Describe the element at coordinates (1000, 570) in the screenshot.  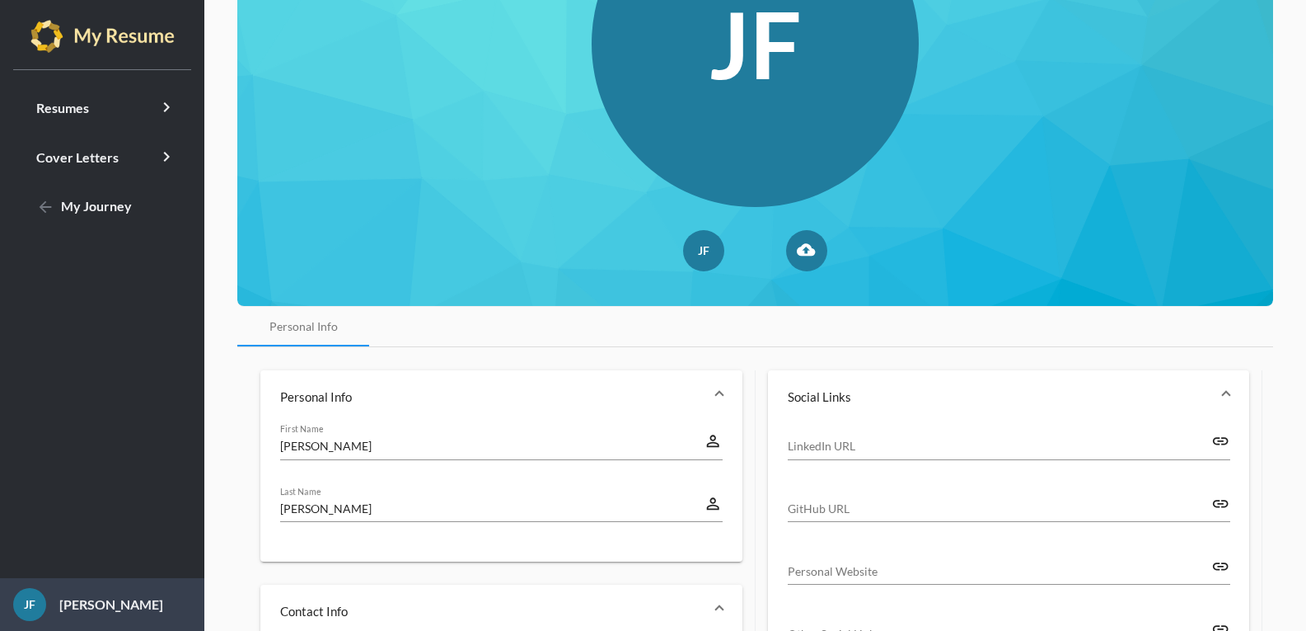
I see `input: Personal Website` at that location.